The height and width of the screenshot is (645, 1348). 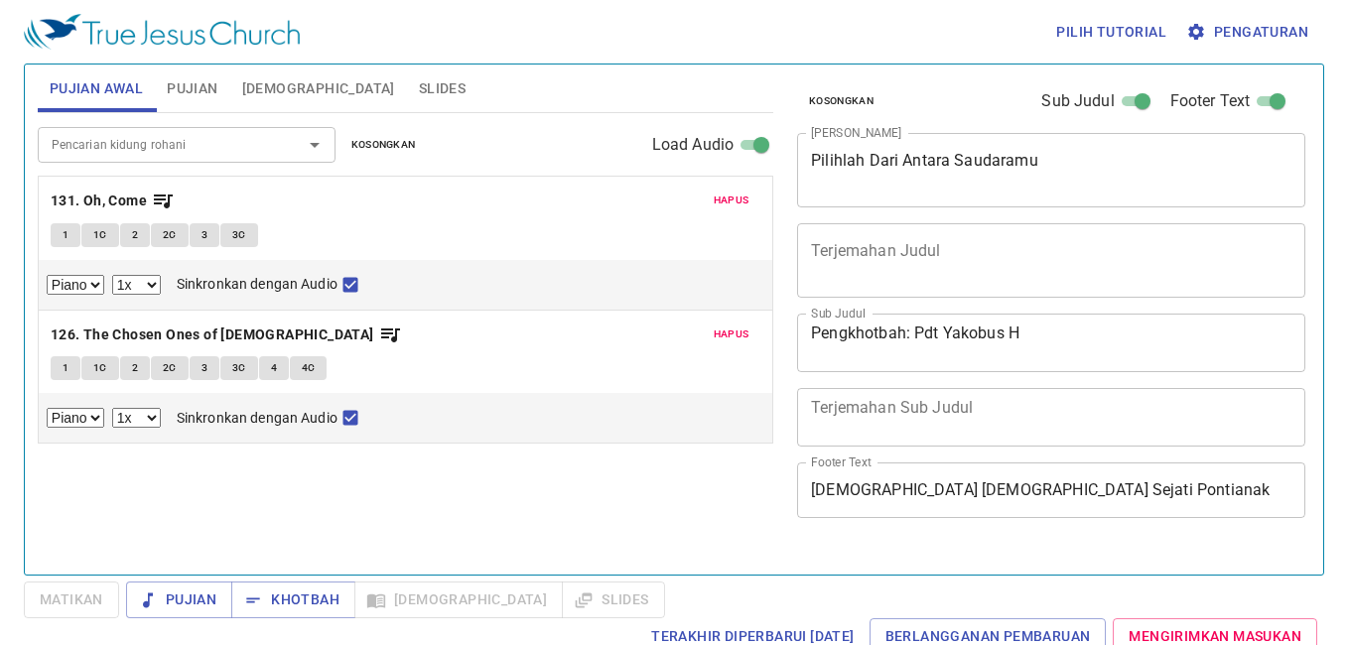 I want to click on span: Pujian Awal, so click(x=96, y=88).